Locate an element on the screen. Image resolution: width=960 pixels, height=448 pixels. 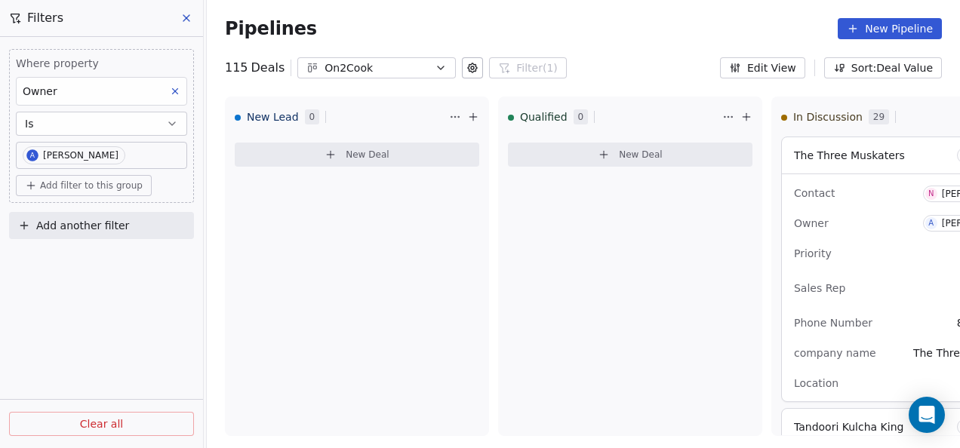
div: Qualified0 is located at coordinates (613, 117).